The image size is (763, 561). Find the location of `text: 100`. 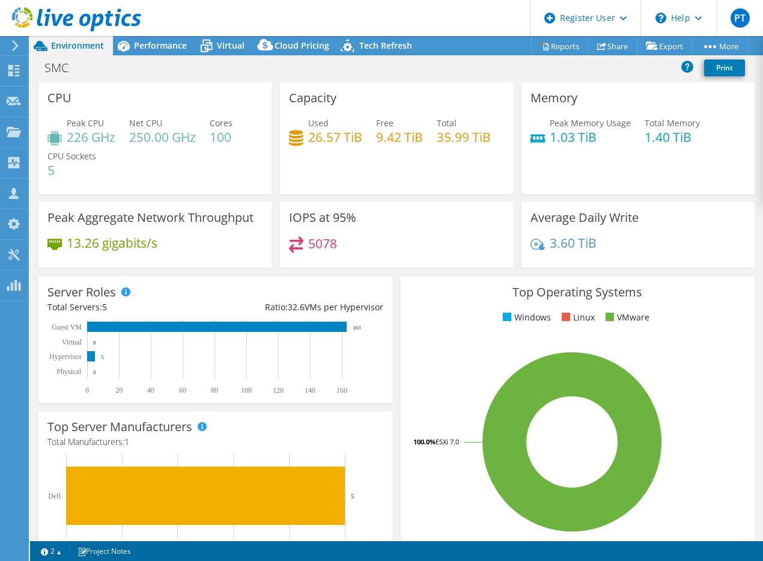

text: 100 is located at coordinates (246, 390).